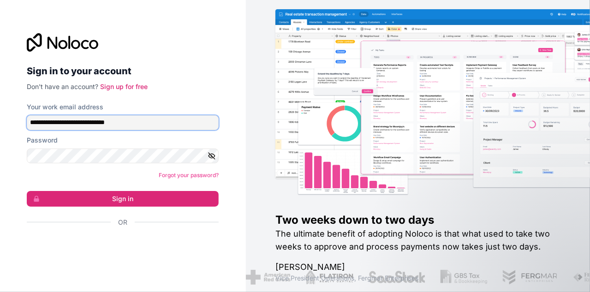  Describe the element at coordinates (418, 240) in the screenshot. I see `h2: The ultimate benefit of adopting Noloco is that what used to take two weeks to approve and proces...` at that location.